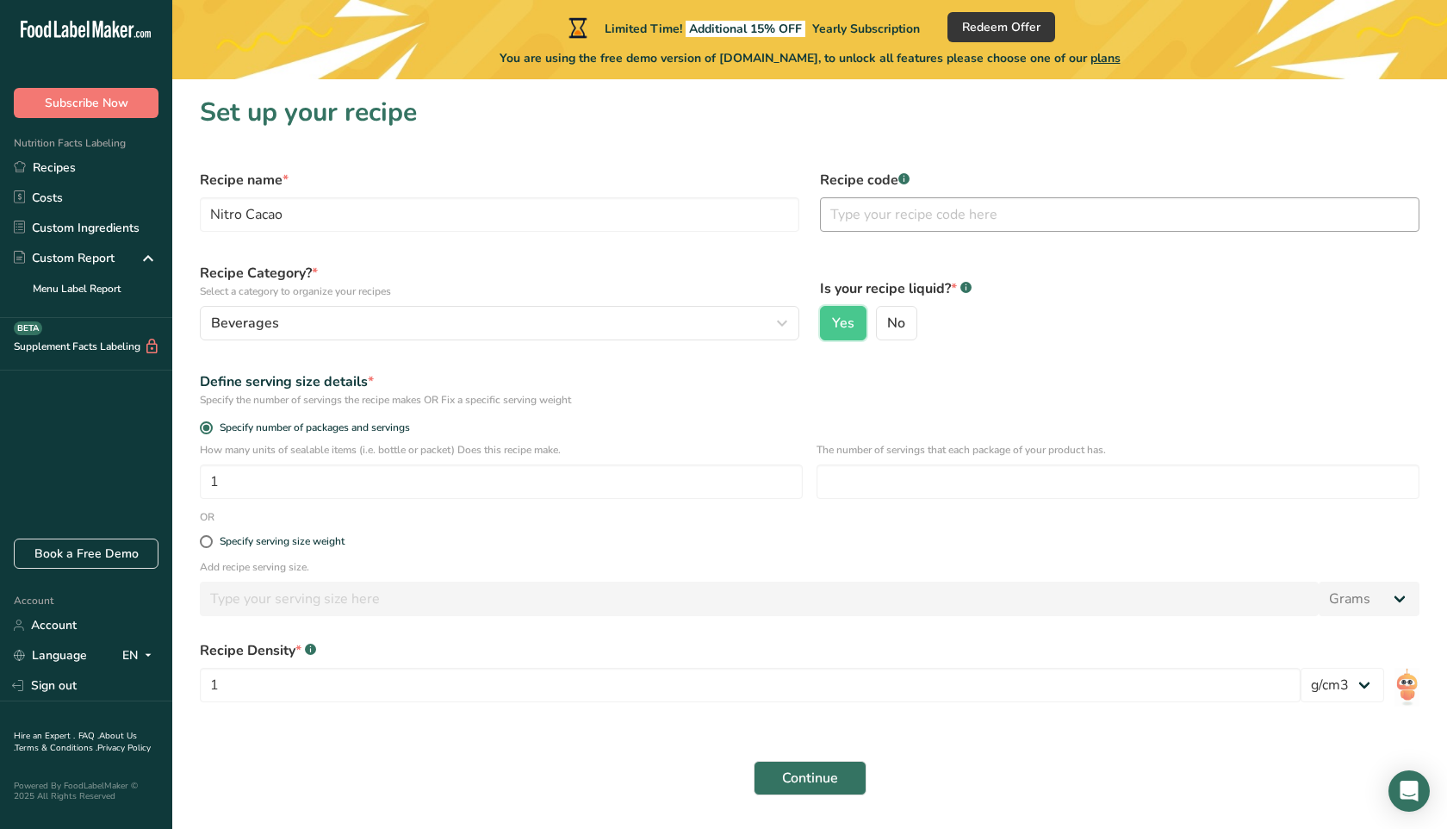 This screenshot has height=829, width=1447. What do you see at coordinates (1001, 27) in the screenshot?
I see `span: Redeem Offer` at bounding box center [1001, 27].